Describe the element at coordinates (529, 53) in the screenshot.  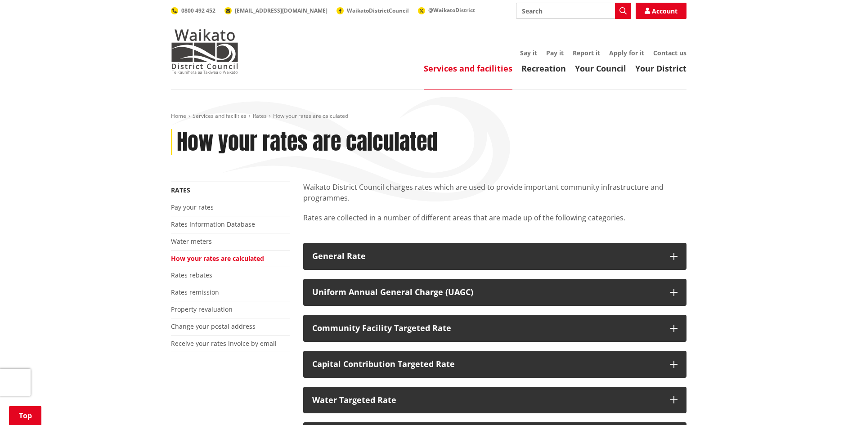
I see `a: Say it` at that location.